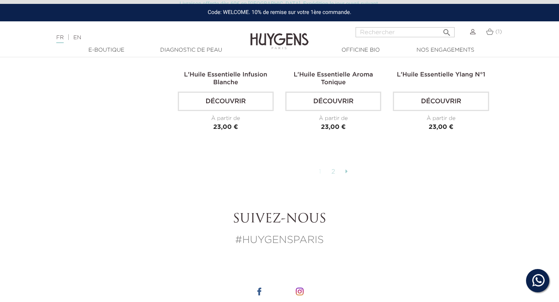 Image resolution: width=559 pixels, height=302 pixels. What do you see at coordinates (333, 172) in the screenshot?
I see `a: 2` at bounding box center [333, 172].